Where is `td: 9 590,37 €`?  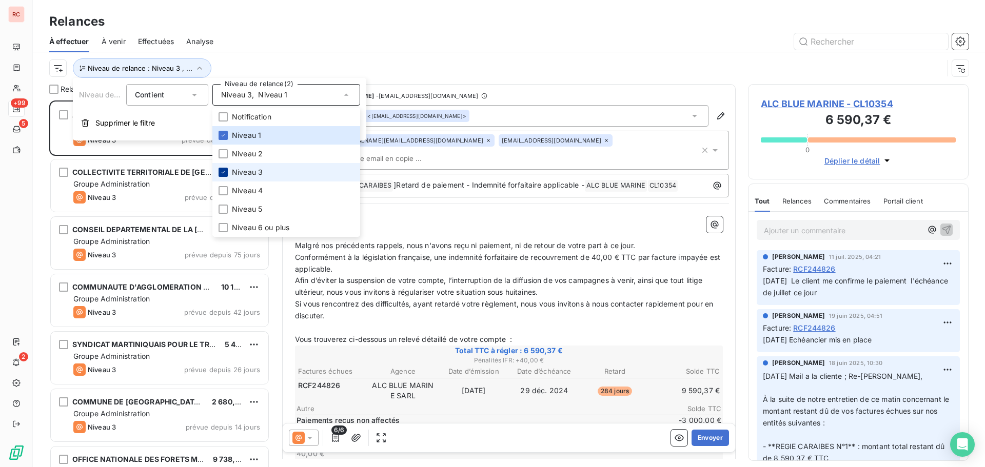 td: 9 590,37 € is located at coordinates (685, 391).